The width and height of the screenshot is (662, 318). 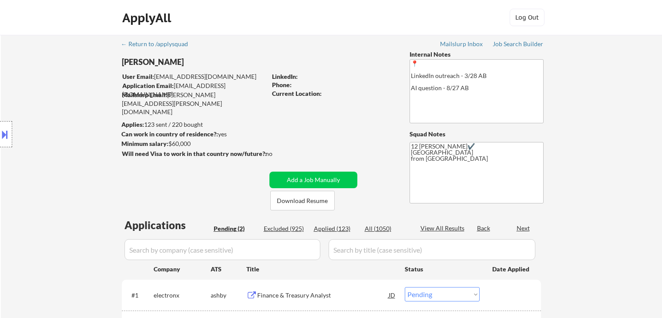 I want to click on div: ApplyAll, so click(x=148, y=18).